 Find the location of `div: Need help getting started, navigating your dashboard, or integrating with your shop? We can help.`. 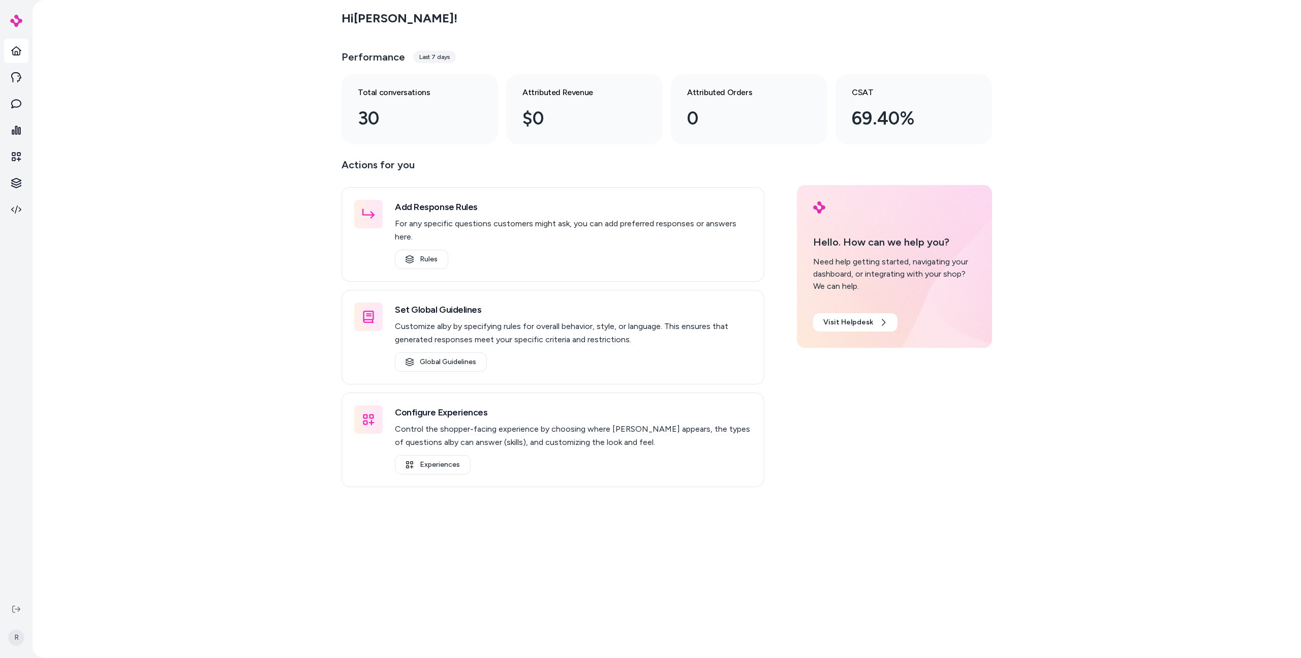

div: Need help getting started, navigating your dashboard, or integrating with your shop? We can help. is located at coordinates (894, 274).